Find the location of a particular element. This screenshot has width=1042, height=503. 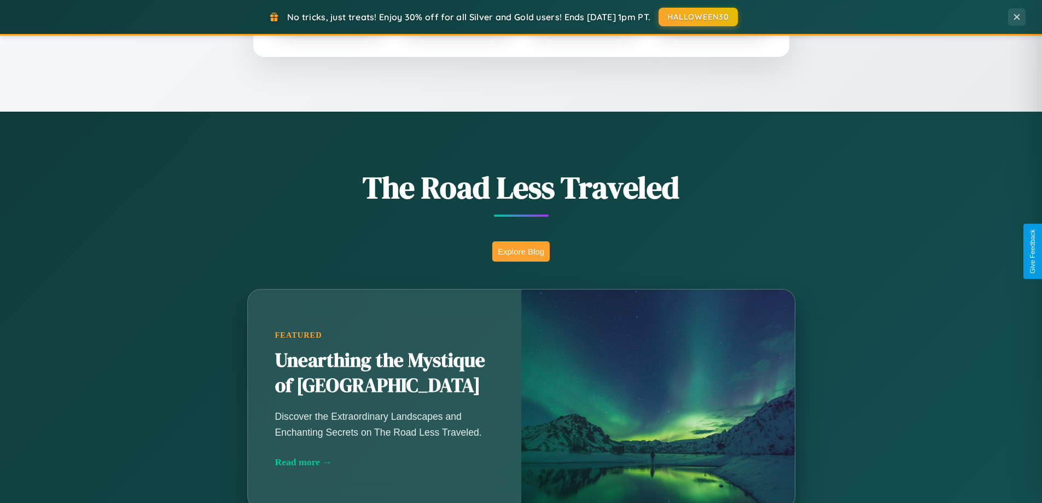

p: Discover the Extraordinary Landscapes and Enchanting Secrets on The Road Less Traveled. is located at coordinates (385, 424).